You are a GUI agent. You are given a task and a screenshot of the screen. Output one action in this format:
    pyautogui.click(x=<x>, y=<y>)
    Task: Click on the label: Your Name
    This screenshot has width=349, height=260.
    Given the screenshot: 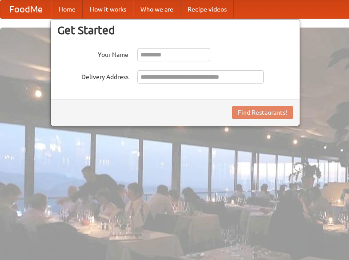 What is the action you would take?
    pyautogui.click(x=93, y=53)
    